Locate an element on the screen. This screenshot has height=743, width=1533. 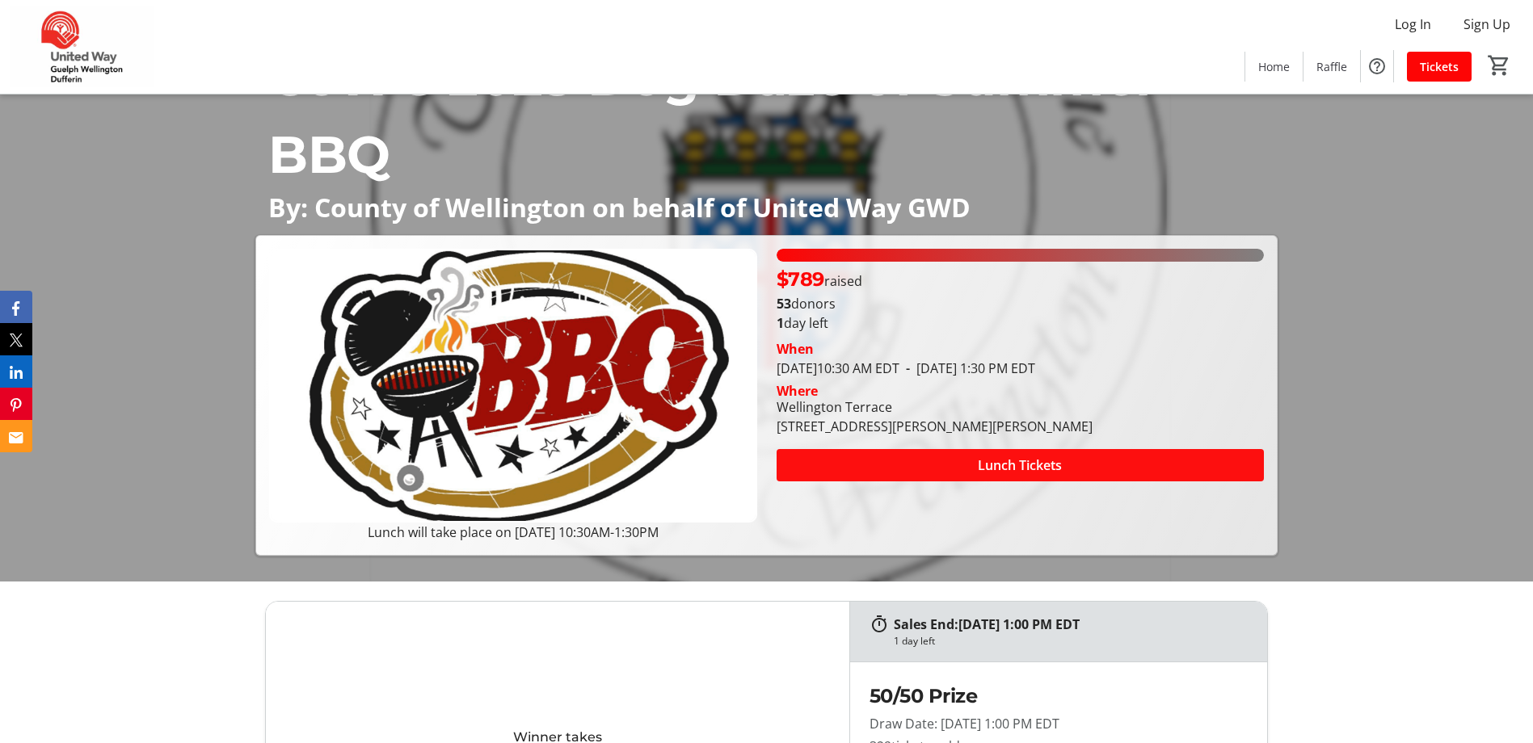
p: day left is located at coordinates (1020, 323).